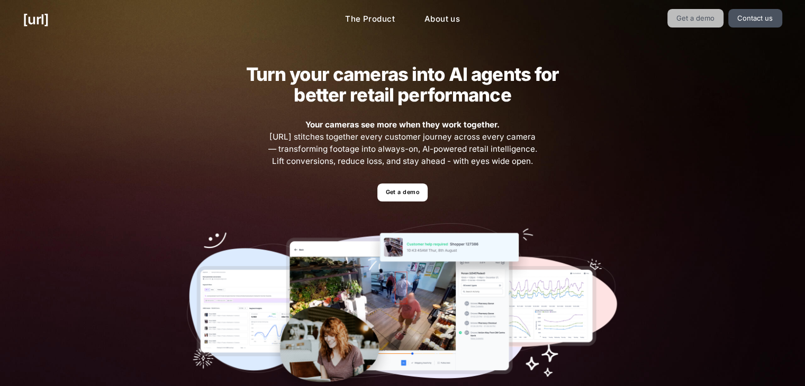 The width and height of the screenshot is (805, 386). Describe the element at coordinates (370, 19) in the screenshot. I see `a: The Product` at that location.